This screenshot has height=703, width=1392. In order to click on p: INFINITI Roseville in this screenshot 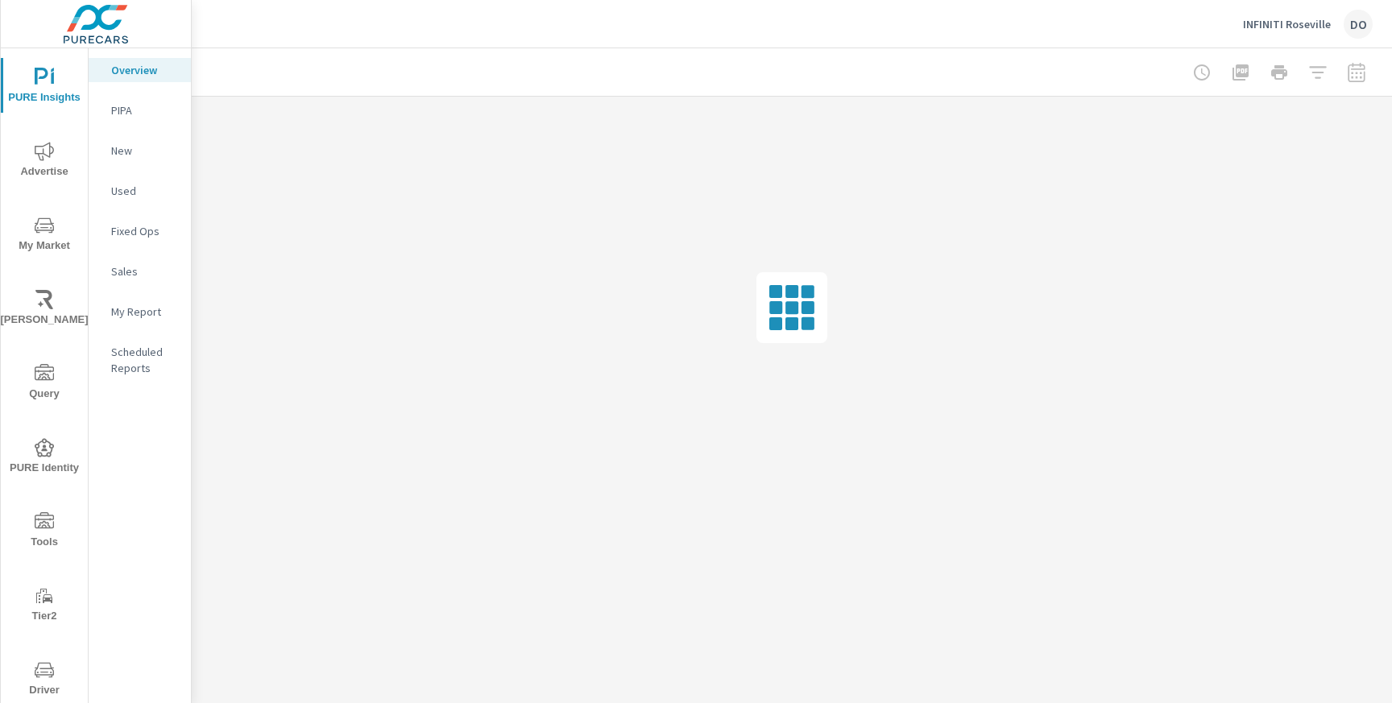, I will do `click(1286, 24)`.